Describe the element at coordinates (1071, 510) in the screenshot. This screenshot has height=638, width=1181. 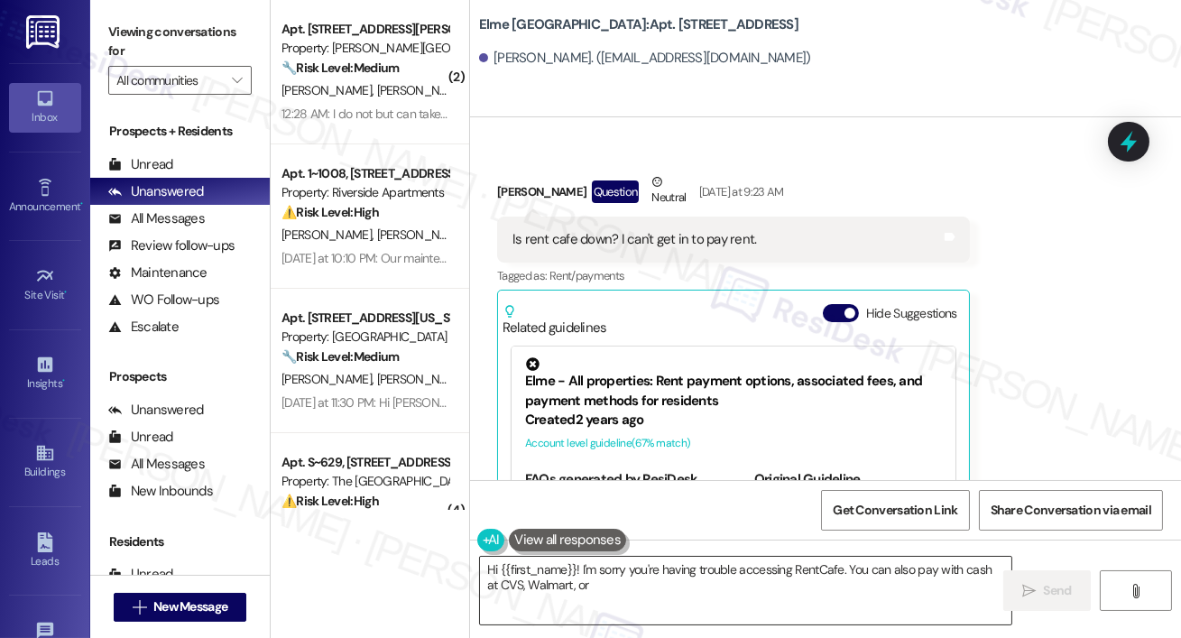
I see `span: Share Conversation via email` at that location.